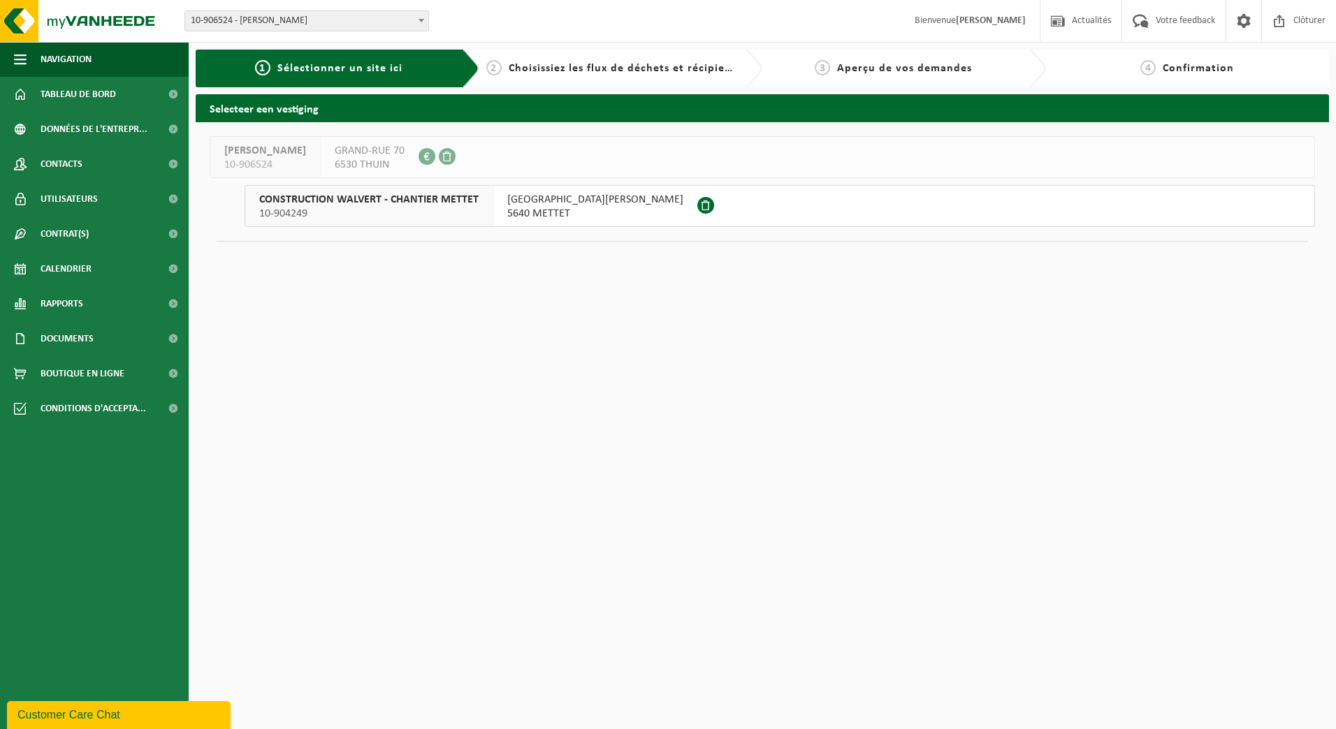 The image size is (1336, 729). What do you see at coordinates (78, 94) in the screenshot?
I see `span: Tableau de bord` at bounding box center [78, 94].